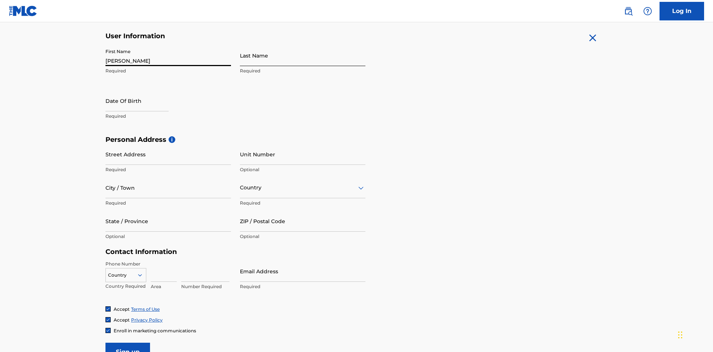 The image size is (713, 352). I want to click on p: Country Required, so click(126, 286).